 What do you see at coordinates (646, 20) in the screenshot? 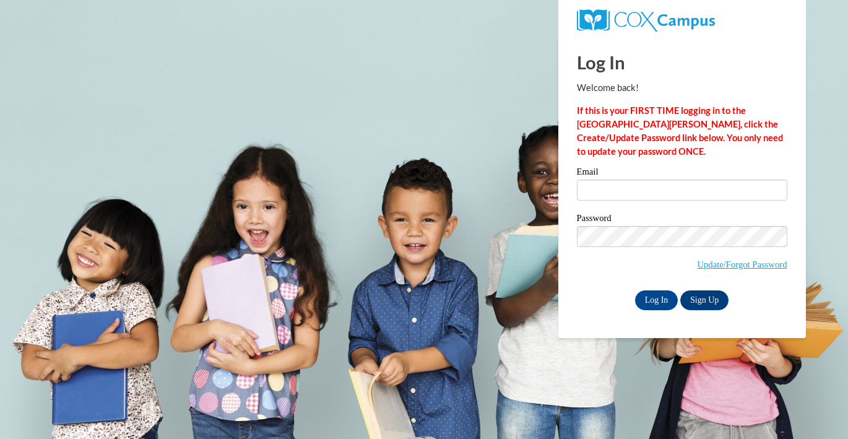
I see `img: COX Campus` at bounding box center [646, 20].